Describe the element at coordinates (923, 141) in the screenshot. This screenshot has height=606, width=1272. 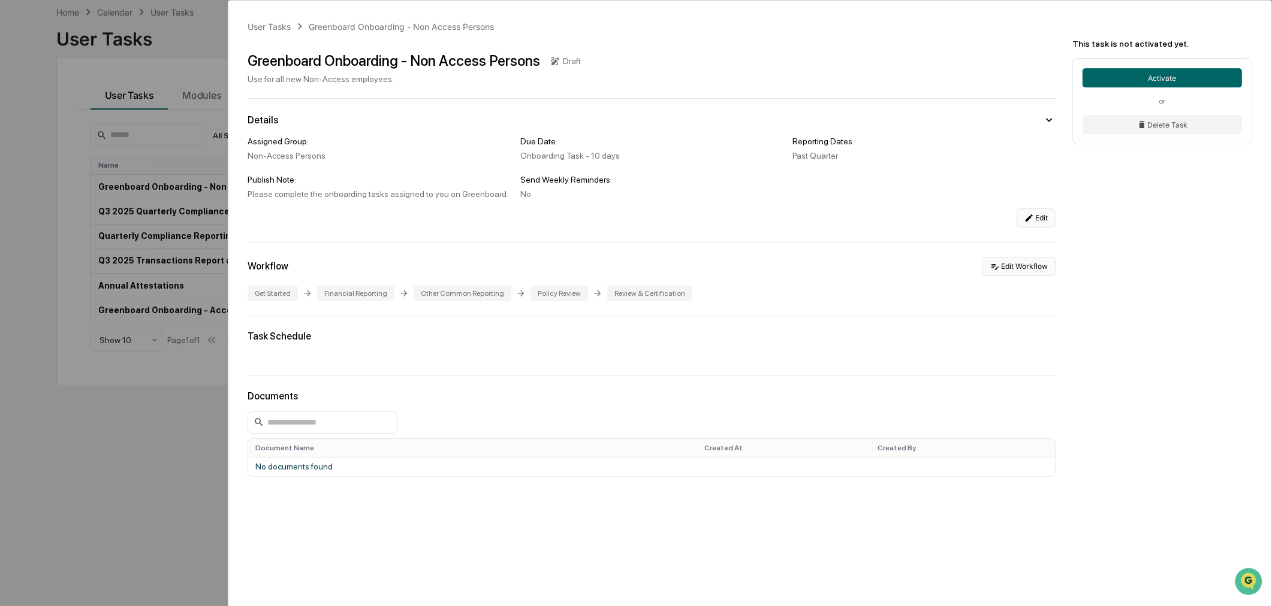
I see `div: Reporting Dates:` at that location.